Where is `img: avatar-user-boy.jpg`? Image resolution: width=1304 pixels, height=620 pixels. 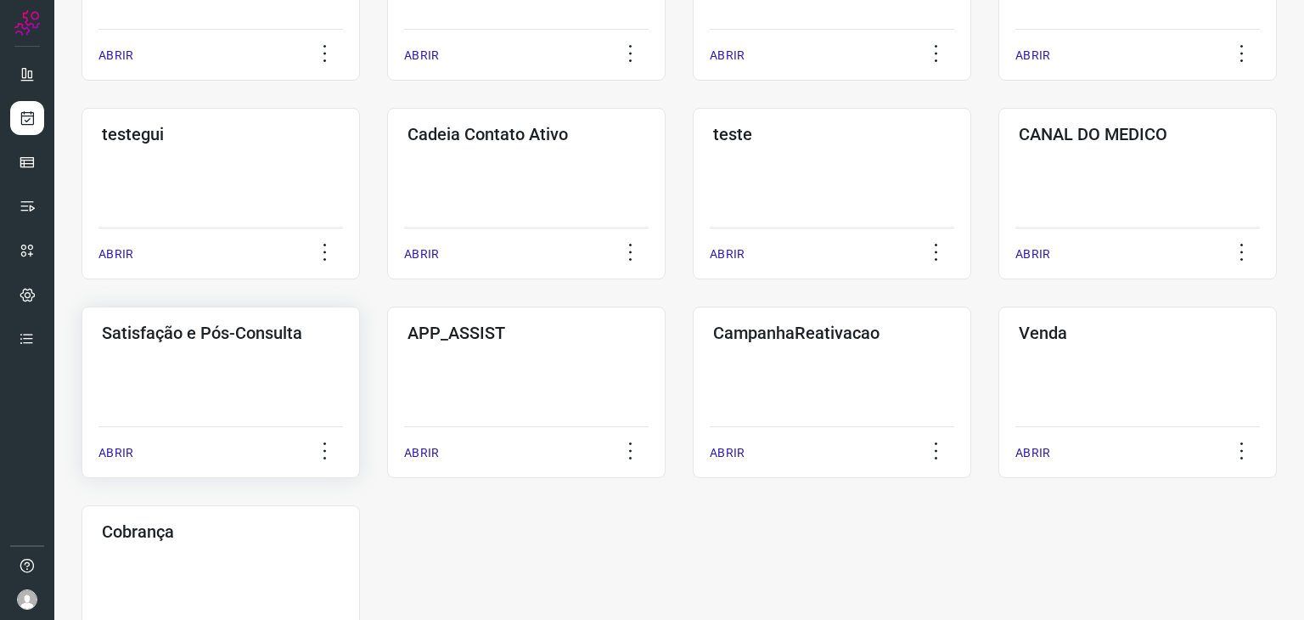 img: avatar-user-boy.jpg is located at coordinates (27, 600).